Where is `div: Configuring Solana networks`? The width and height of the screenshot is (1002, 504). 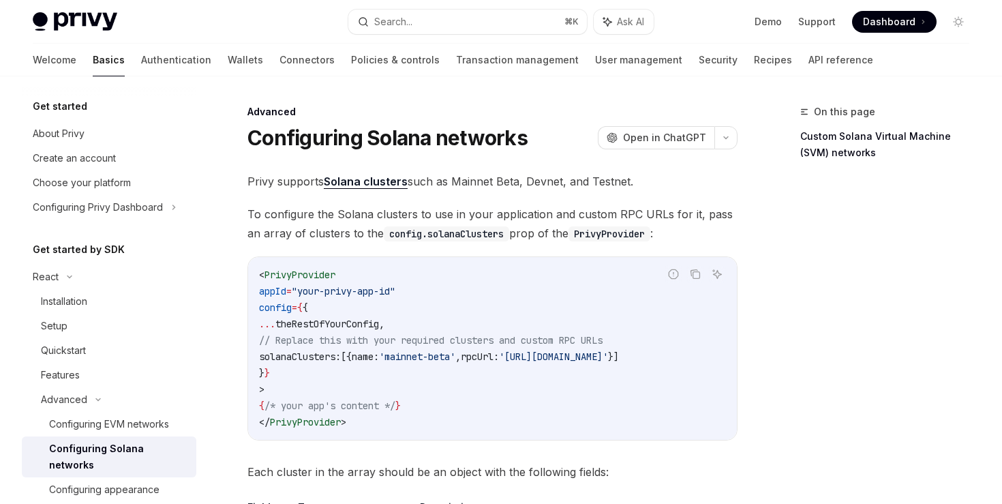 div: Configuring Solana networks is located at coordinates (119, 457).